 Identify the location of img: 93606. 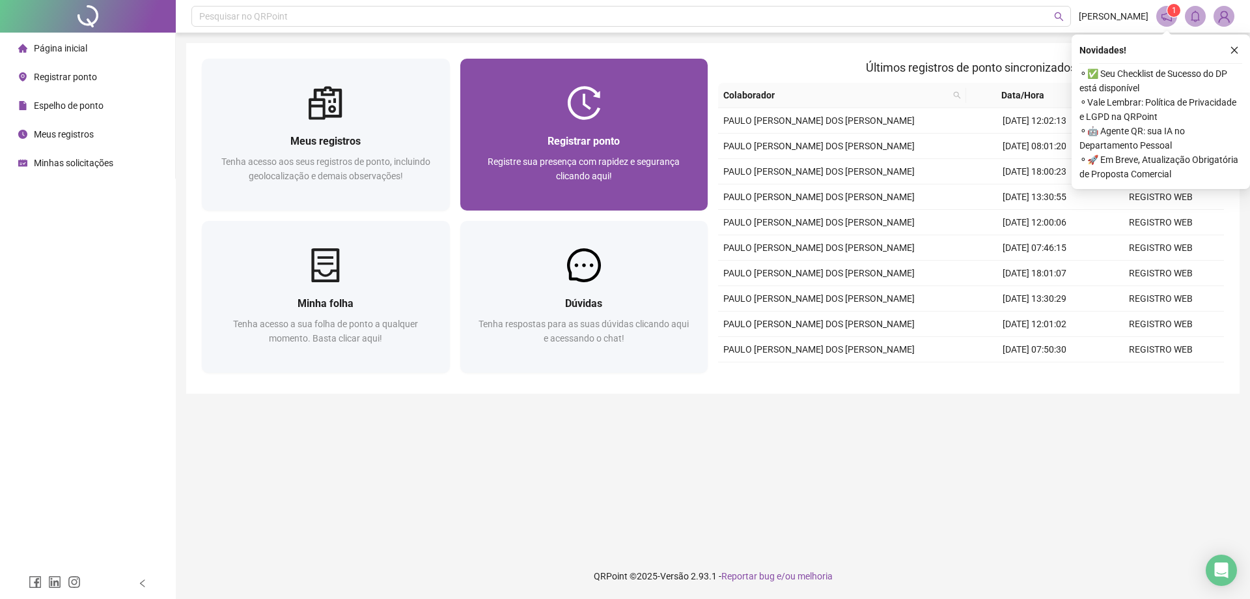
(1224, 16).